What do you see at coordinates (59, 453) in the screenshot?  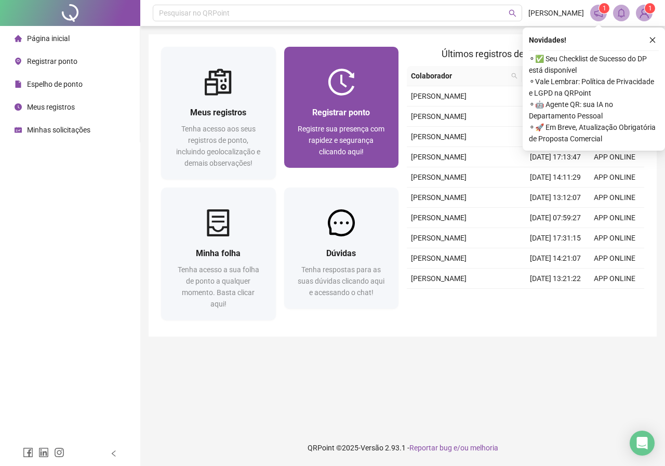 I see `span: instagram` at bounding box center [59, 453].